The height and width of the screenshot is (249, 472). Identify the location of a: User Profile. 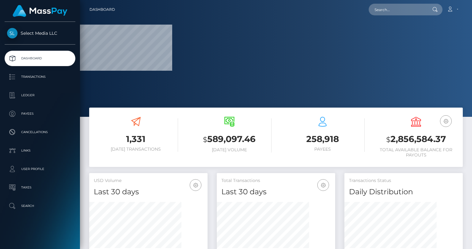
(40, 169).